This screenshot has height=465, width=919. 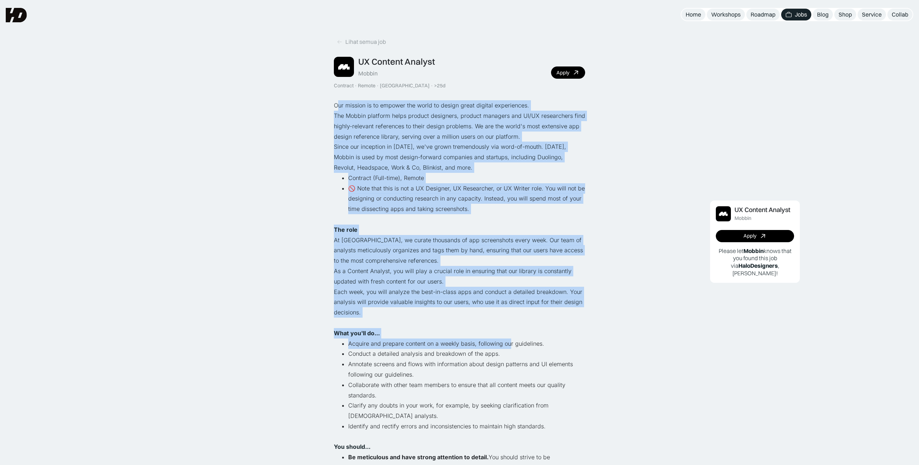 I want to click on p: The Mobbin platform helps product designers, product managers and UI/UX researchers find highly-r..., so click(x=460, y=126).